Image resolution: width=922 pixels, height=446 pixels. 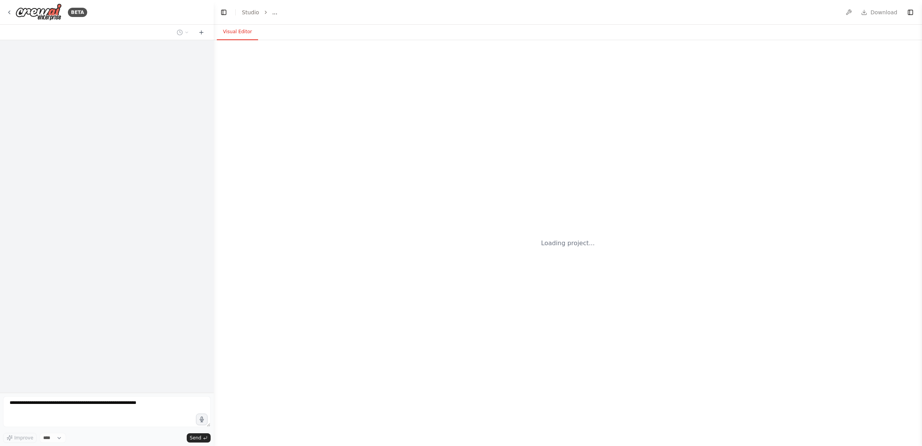 What do you see at coordinates (237, 32) in the screenshot?
I see `button: Visual Editor` at bounding box center [237, 32].